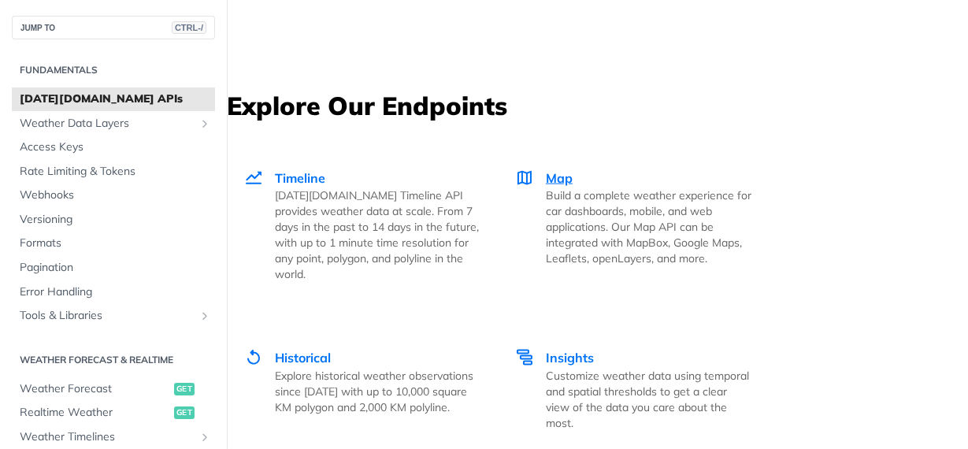 This screenshot has height=449, width=968. What do you see at coordinates (115, 220) in the screenshot?
I see `span: Versioning` at bounding box center [115, 220].